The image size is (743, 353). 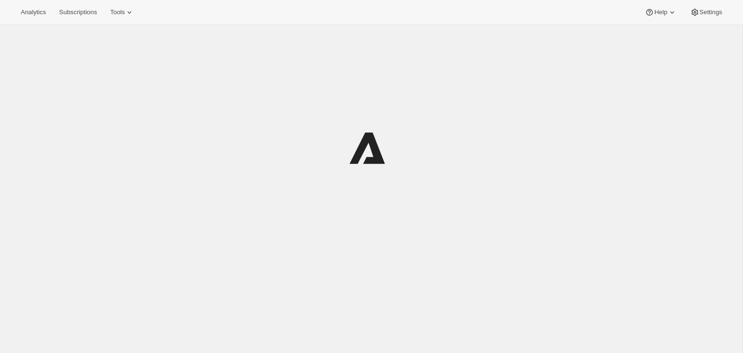 I want to click on span: Help, so click(x=660, y=12).